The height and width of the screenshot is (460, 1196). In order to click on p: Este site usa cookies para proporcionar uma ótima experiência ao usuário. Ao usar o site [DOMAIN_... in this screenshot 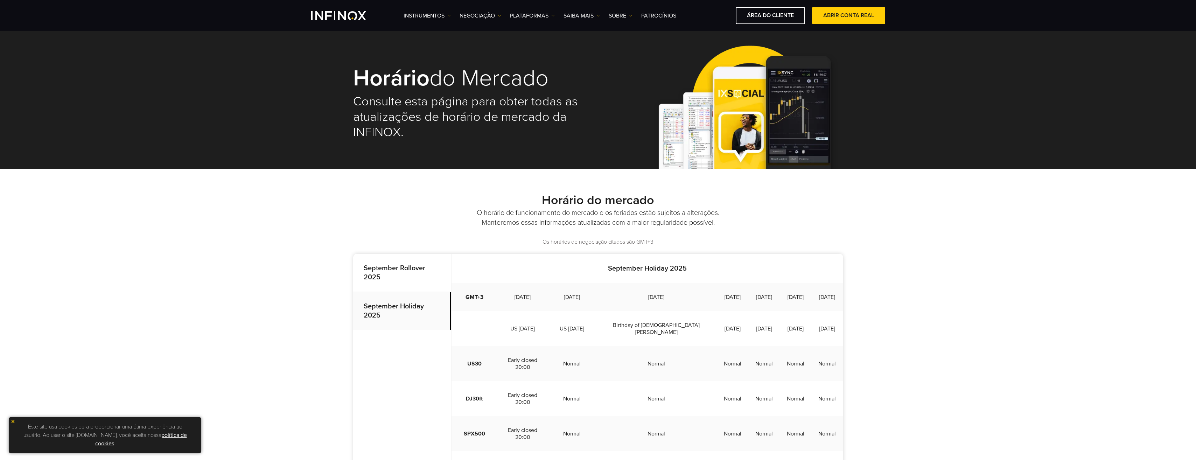, I will do `click(105, 435)`.